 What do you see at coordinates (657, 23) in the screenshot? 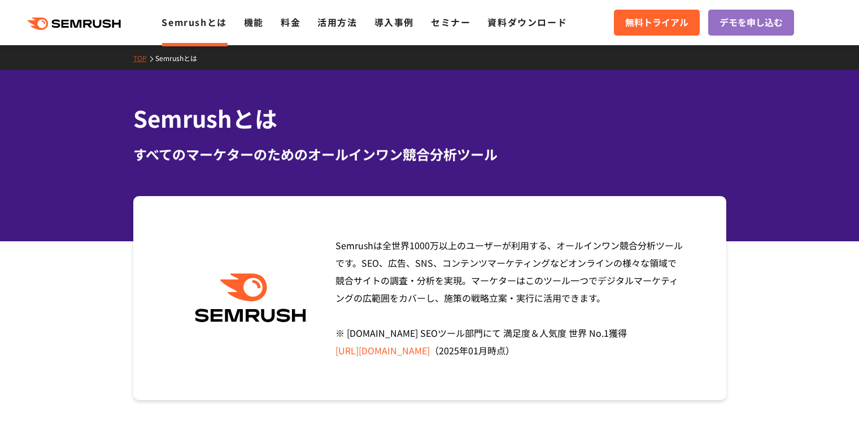
I see `a: 無料トライアル` at bounding box center [657, 23].